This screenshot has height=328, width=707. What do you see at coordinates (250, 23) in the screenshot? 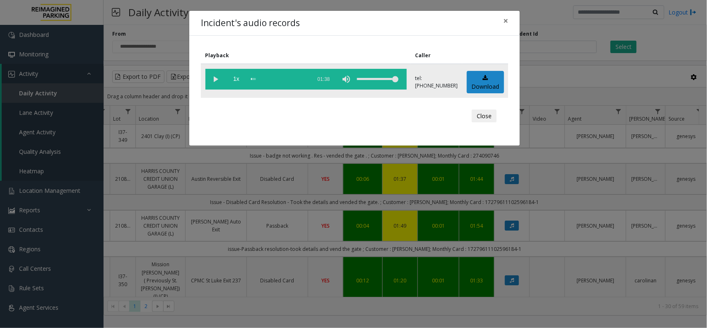
I see `h4: Incident's audio records` at bounding box center [250, 23].